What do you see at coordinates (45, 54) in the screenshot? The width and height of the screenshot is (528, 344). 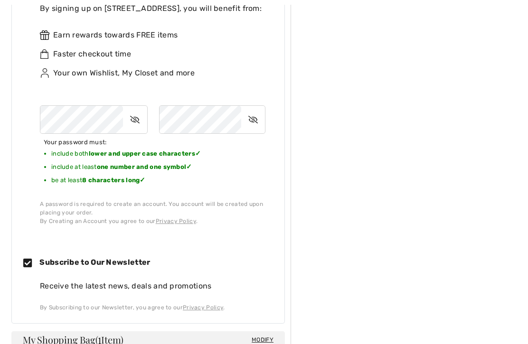 I see `img: faster.svg` at bounding box center [45, 54].